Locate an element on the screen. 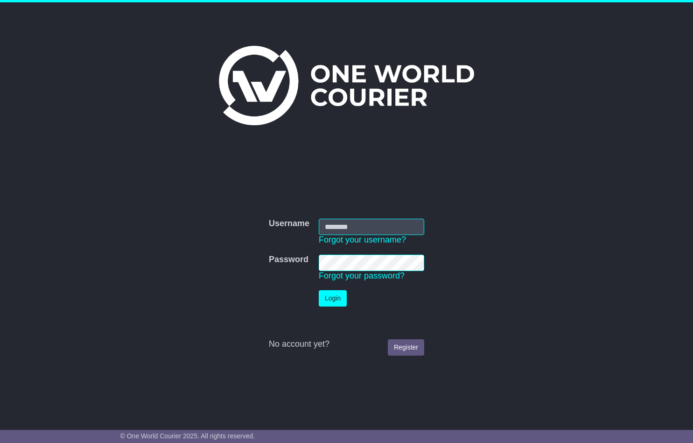 Image resolution: width=693 pixels, height=443 pixels. button: Login is located at coordinates (333, 298).